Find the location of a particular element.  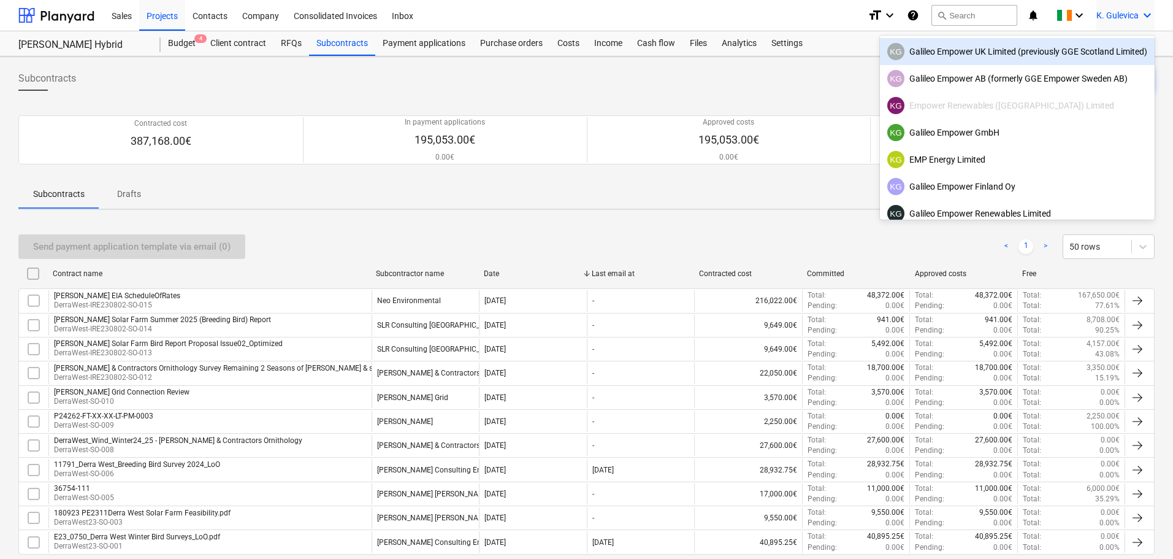

div: Chat Widget is located at coordinates (1143, 529).